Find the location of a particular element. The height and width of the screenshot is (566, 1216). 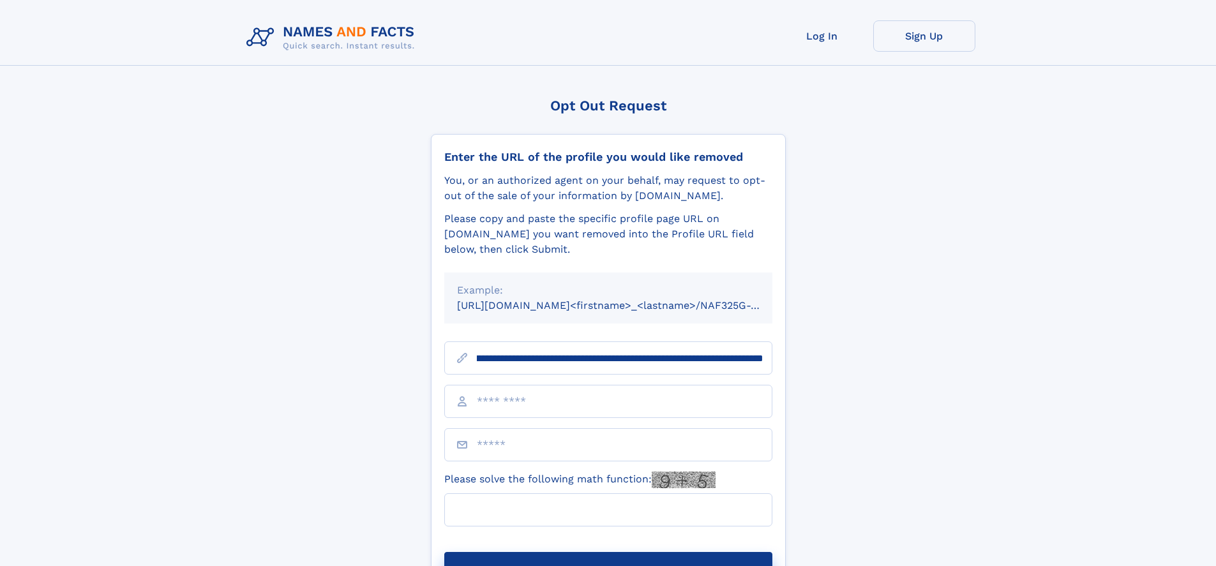

img: Logo Names and Facts is located at coordinates (333, 38).